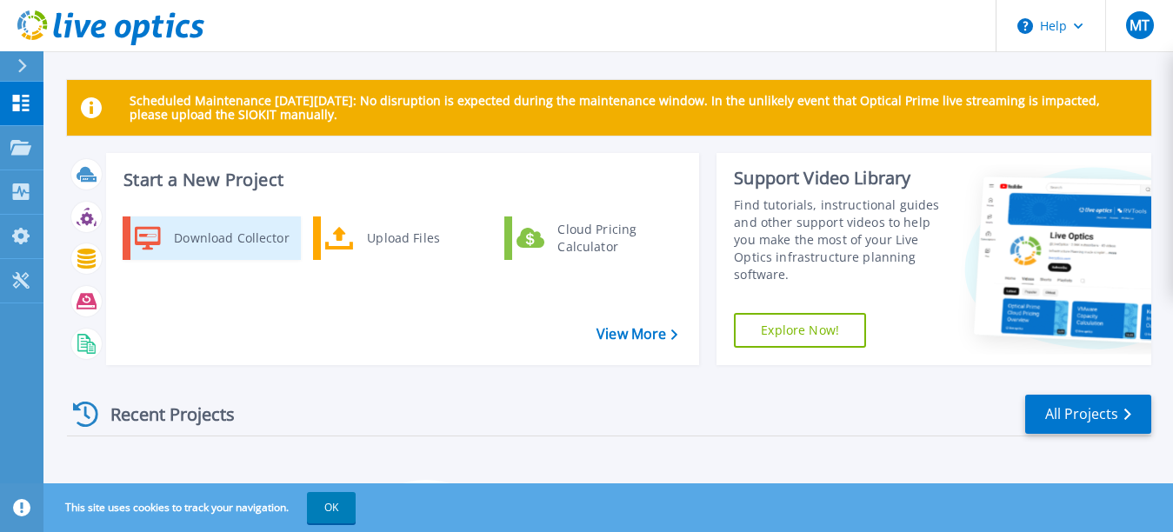 This screenshot has height=532, width=1173. What do you see at coordinates (202, 508) in the screenshot?
I see `span: This site uses cookies to track your navigation.` at bounding box center [202, 508].